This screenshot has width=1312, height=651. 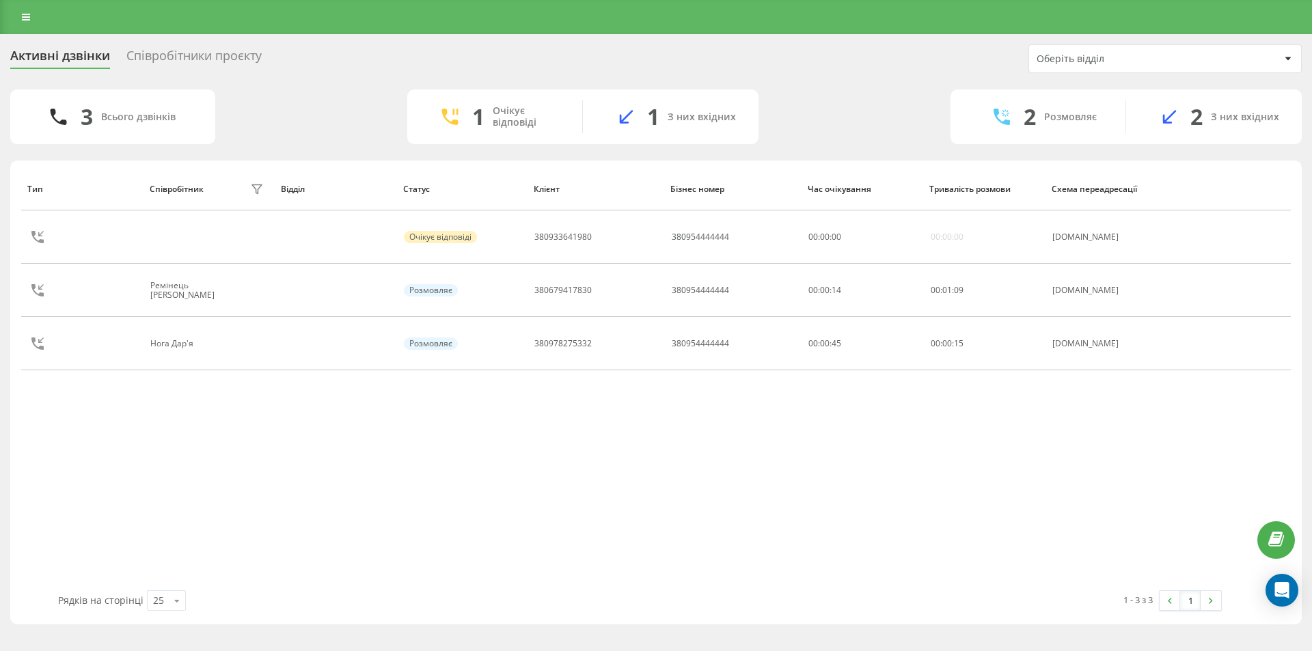 I want to click on div: Open Intercom Messenger, so click(x=1281, y=590).